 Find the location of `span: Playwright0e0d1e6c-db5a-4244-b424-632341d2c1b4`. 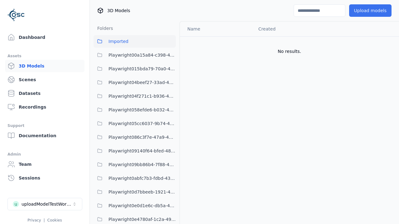

span: Playwright0e0d1e6c-db5a-4244-b424-632341d2c1b4 is located at coordinates (142, 206).